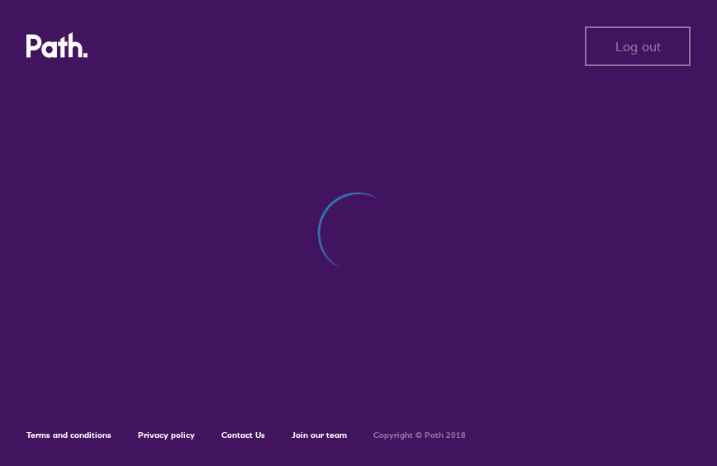 This screenshot has height=466, width=717. I want to click on a: Join our team, so click(319, 434).